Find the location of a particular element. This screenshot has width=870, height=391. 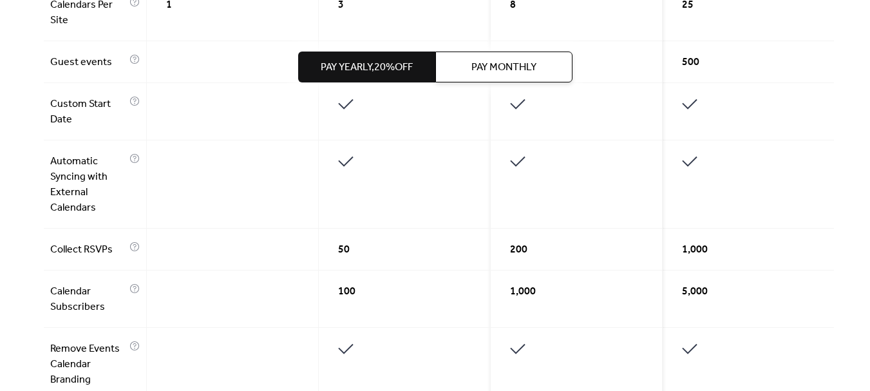

span: 5,000 is located at coordinates (695, 292).